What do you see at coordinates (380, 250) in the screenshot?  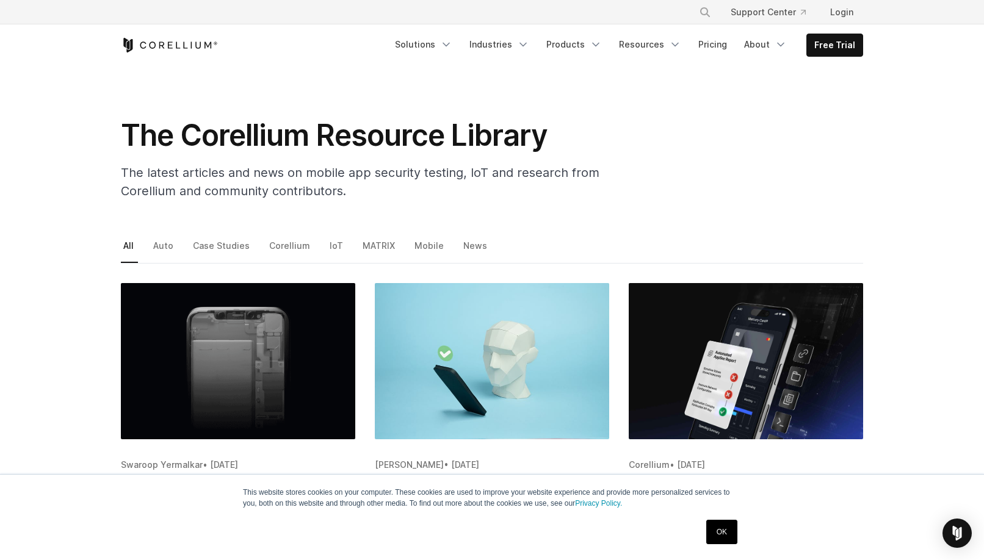 I see `a: MATRIX` at bounding box center [380, 250].